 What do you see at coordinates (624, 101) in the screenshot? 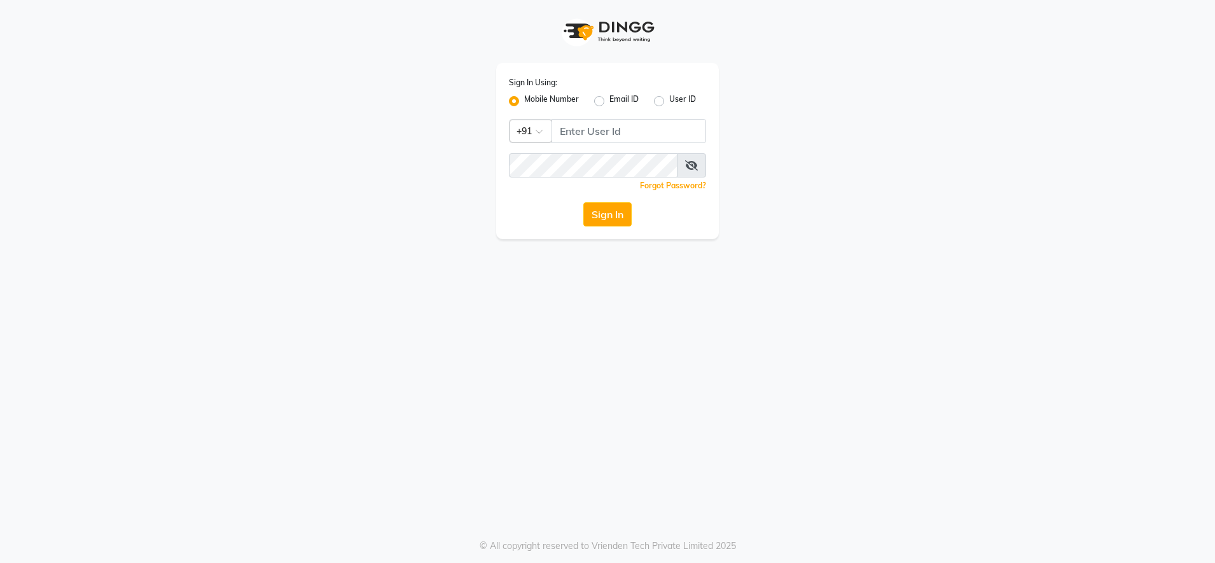
I see `label: Email ID` at bounding box center [624, 101].